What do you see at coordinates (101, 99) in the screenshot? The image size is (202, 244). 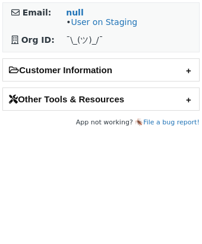 I see `h2: Other Tools & Resources` at bounding box center [101, 99].